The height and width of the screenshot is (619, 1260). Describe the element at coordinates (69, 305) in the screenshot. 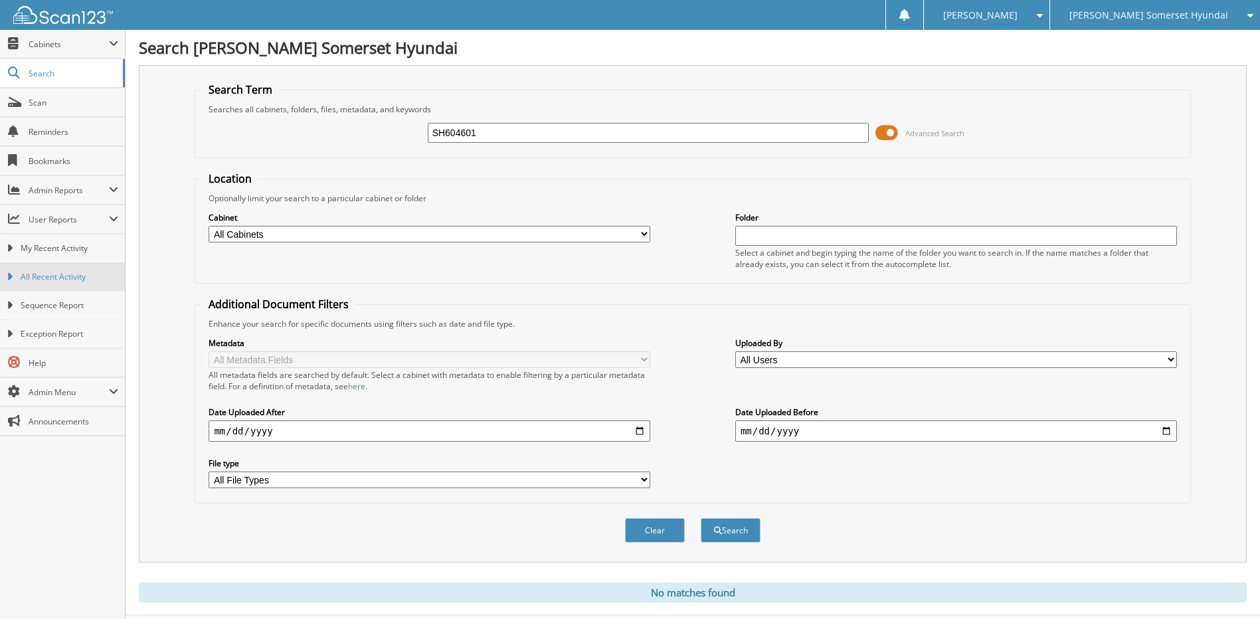

I see `span: Sequence Report` at that location.